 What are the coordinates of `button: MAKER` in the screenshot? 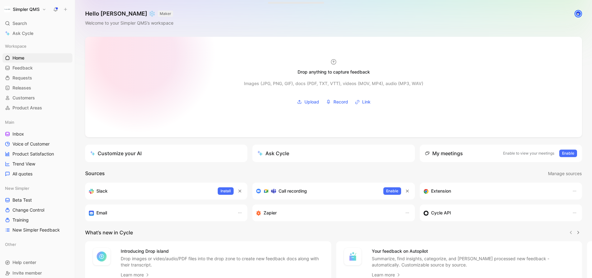 It's located at (165, 14).